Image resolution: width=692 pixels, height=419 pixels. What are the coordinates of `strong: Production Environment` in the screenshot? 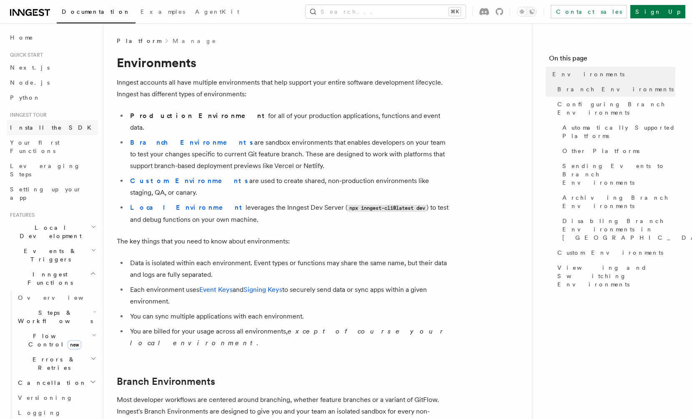 It's located at (199, 116).